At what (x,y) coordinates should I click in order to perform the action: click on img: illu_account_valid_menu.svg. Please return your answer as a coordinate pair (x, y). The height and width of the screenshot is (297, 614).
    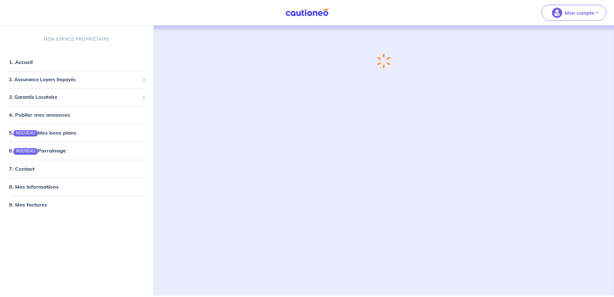
    Looking at the image, I should click on (557, 13).